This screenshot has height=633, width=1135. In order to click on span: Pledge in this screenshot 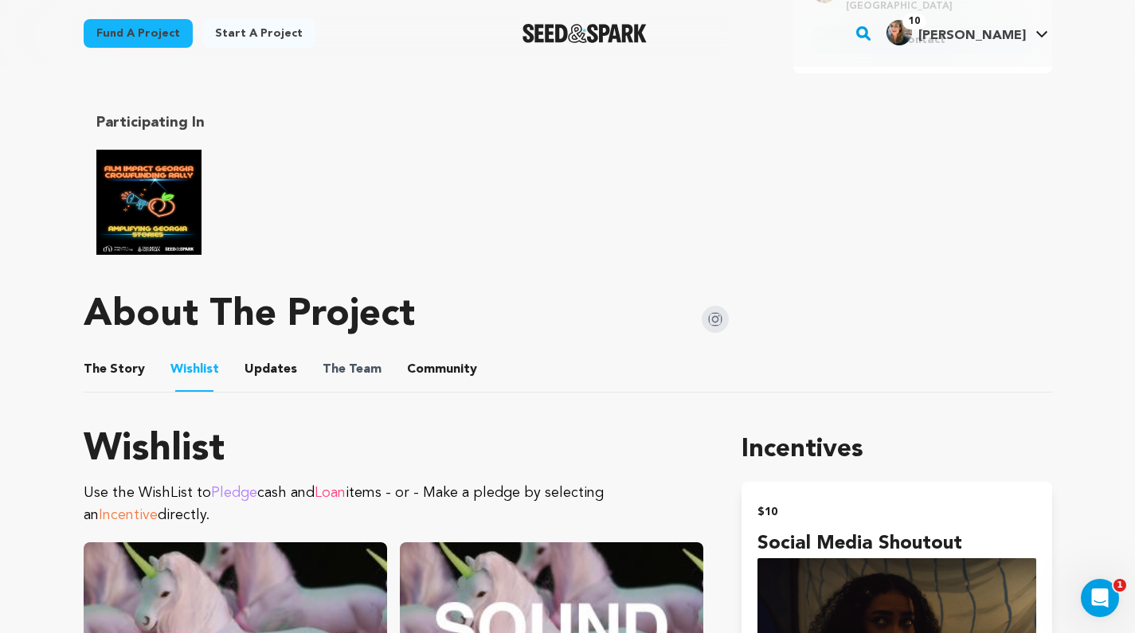, I will do `click(234, 493)`.